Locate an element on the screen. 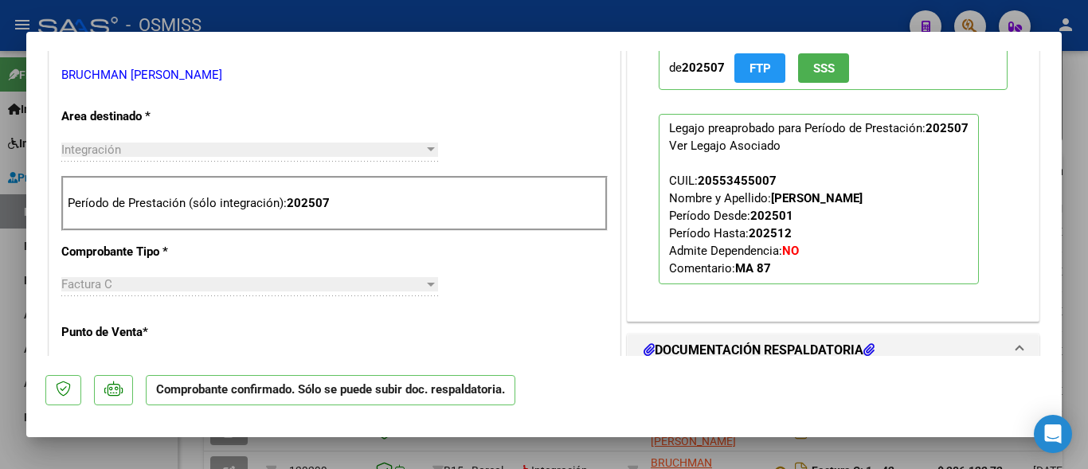 This screenshot has height=469, width=1088. strong: NO is located at coordinates (790, 251).